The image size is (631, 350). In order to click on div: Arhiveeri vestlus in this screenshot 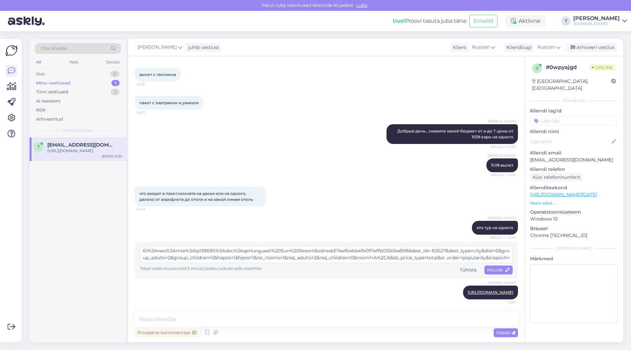, I will do `click(592, 47)`.